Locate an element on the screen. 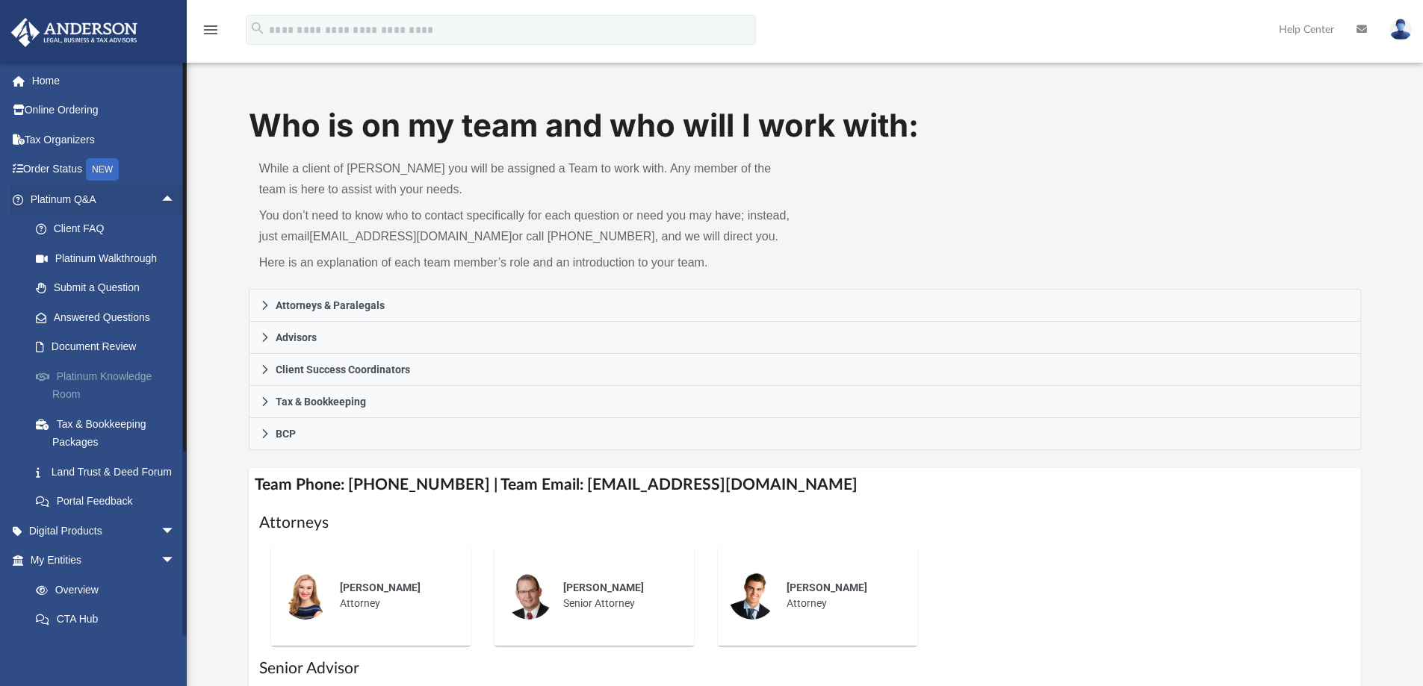  p: Here is an explanation of each team member’s role and an introduction to your team. is located at coordinates (527, 263).